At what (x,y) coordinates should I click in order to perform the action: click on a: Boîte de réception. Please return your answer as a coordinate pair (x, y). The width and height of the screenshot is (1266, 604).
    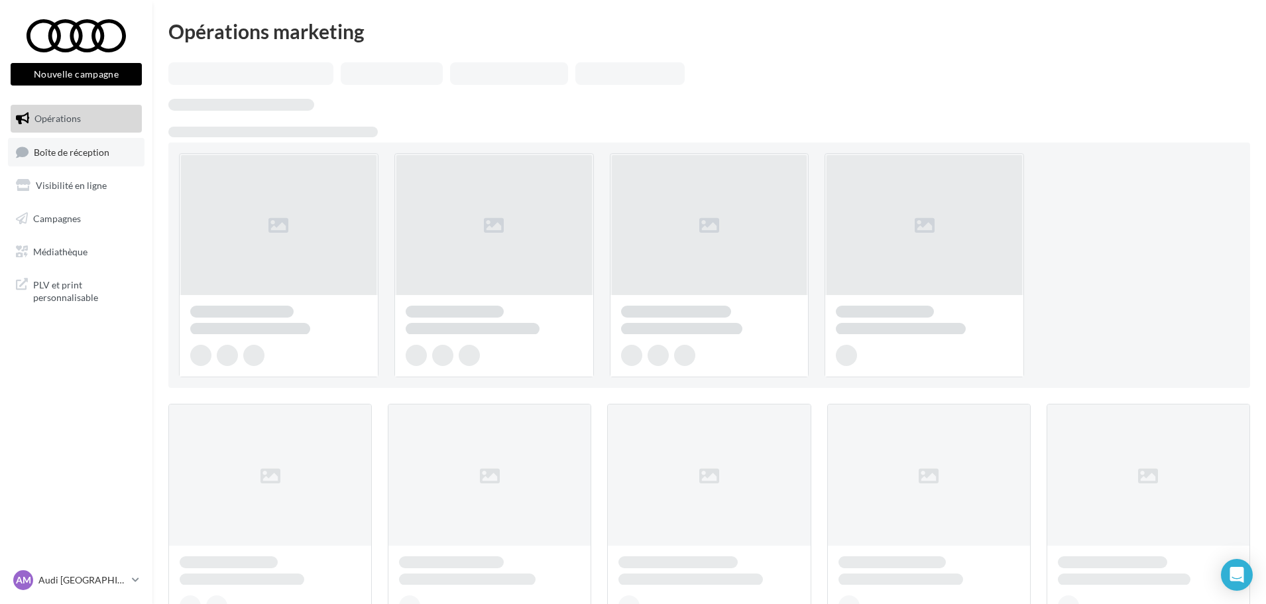
    Looking at the image, I should click on (76, 152).